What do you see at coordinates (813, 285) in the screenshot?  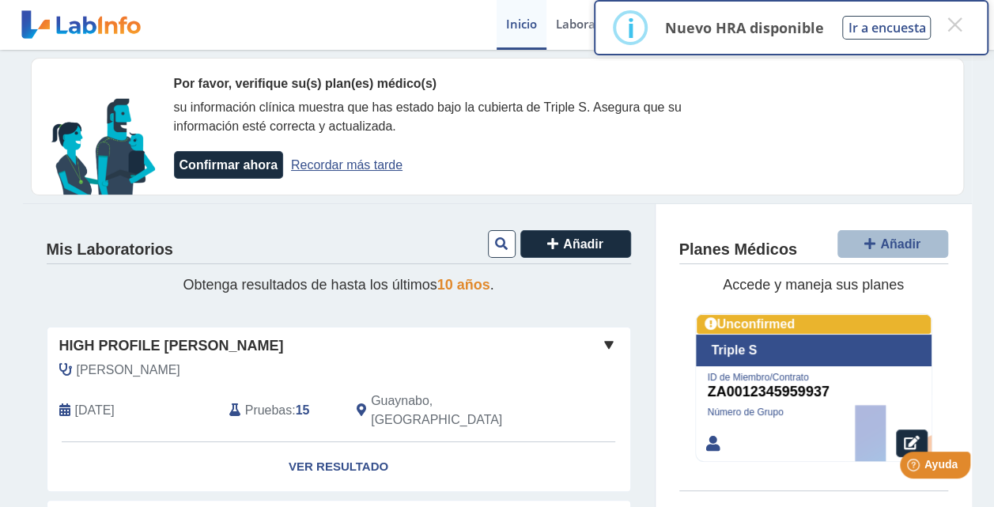 I see `span: Accede y maneja sus planes` at bounding box center [813, 285].